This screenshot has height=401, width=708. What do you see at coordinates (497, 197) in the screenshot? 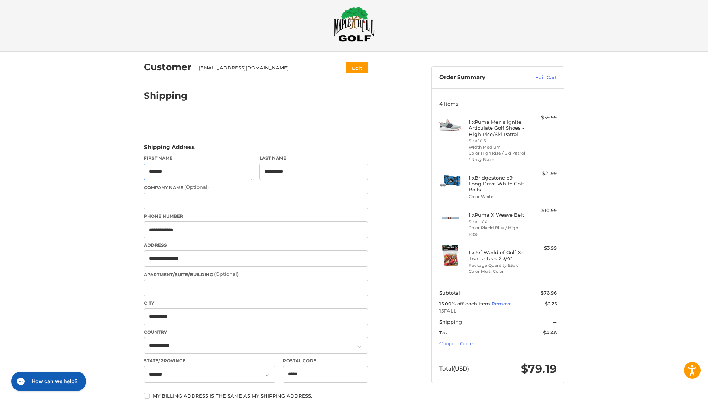
I see `li: Color White` at bounding box center [497, 197].